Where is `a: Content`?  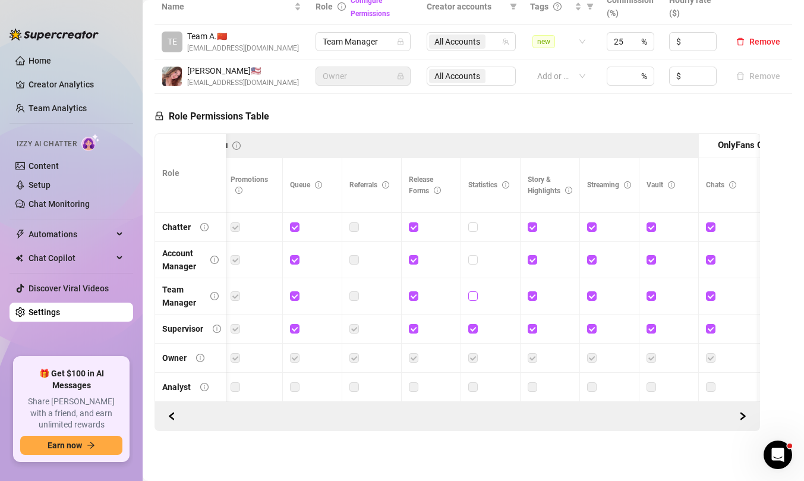
a: Content is located at coordinates (43, 166).